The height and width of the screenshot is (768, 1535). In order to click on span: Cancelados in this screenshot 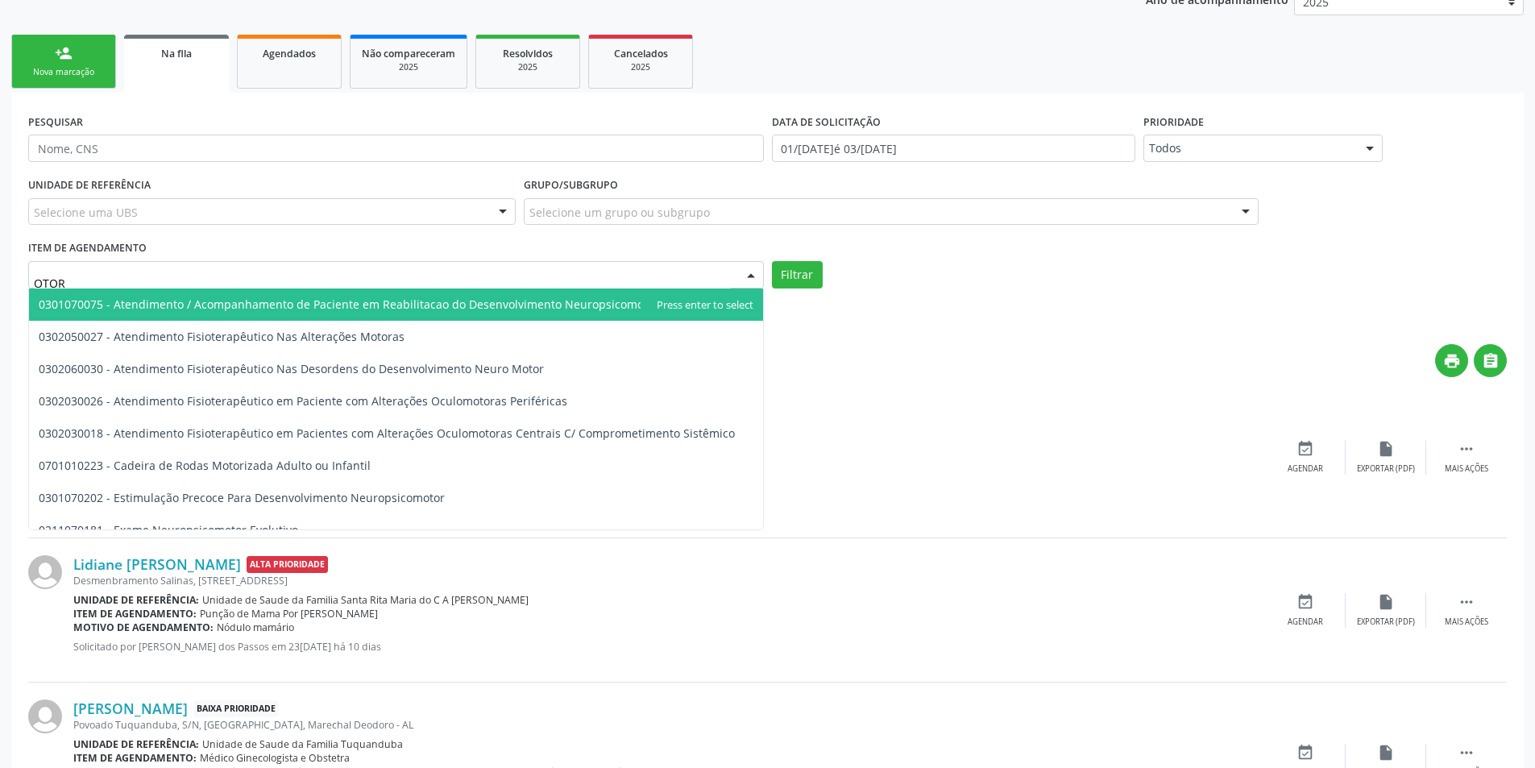, I will do `click(640, 53)`.